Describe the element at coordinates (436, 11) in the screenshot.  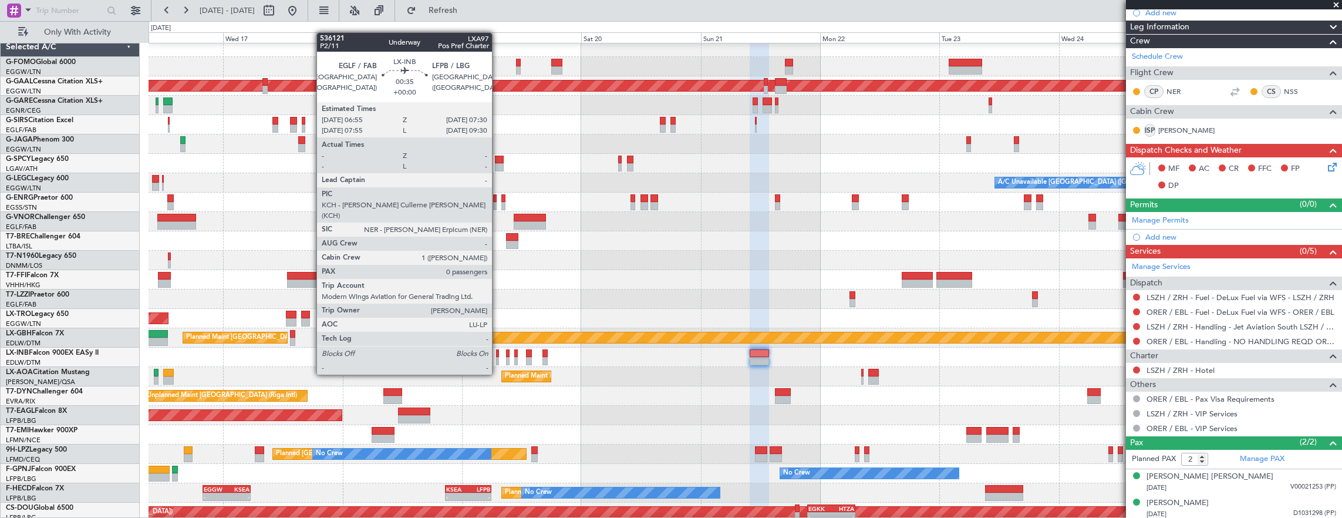
I see `button: Refresh` at that location.